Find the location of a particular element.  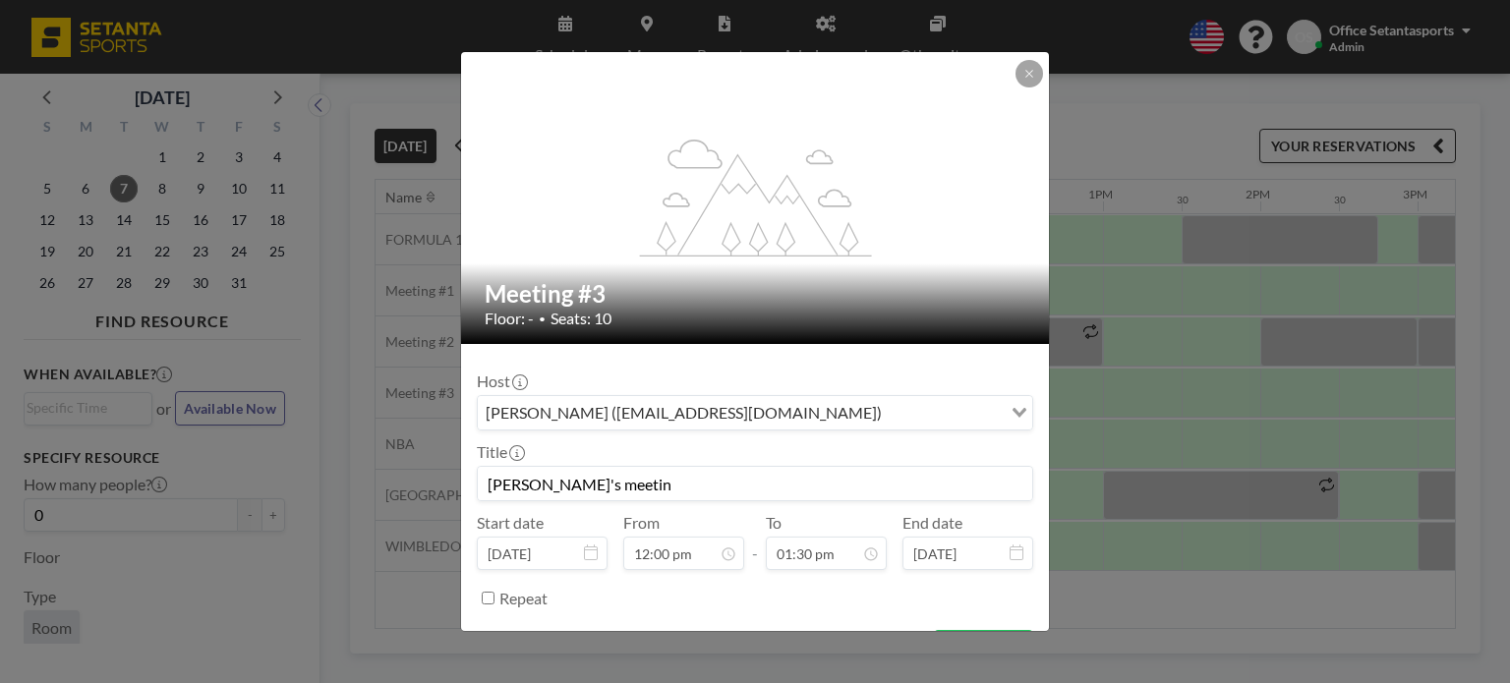

input: Search for option is located at coordinates (944, 413).